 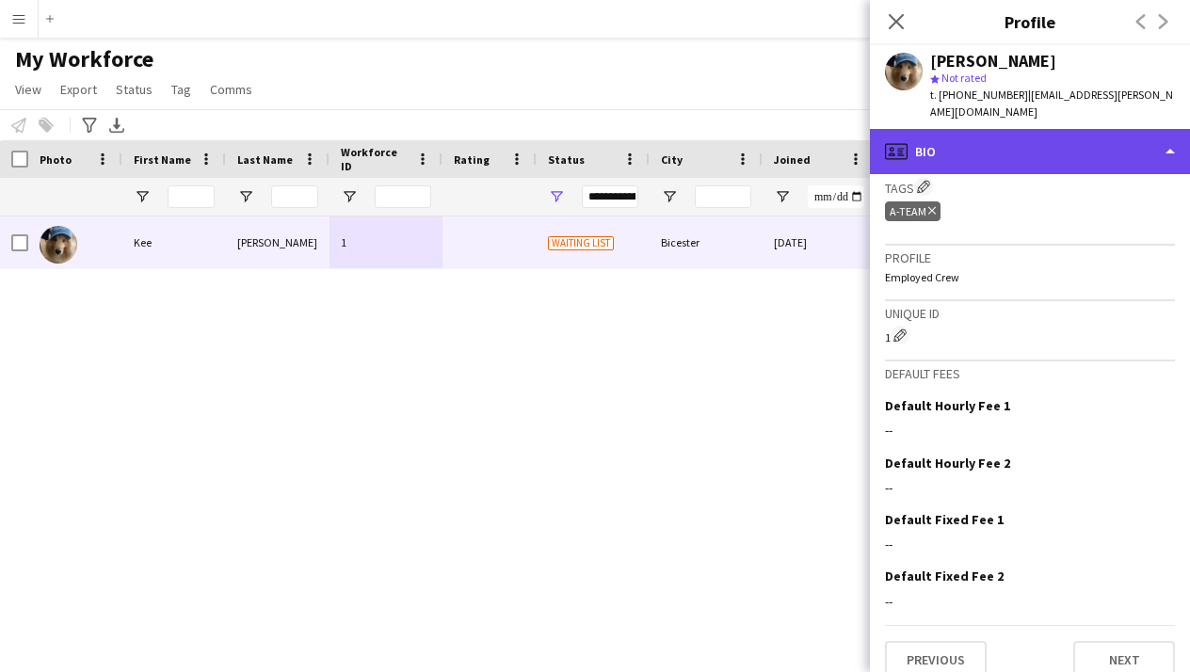 What do you see at coordinates (265, 159) in the screenshot?
I see `span: Last Name` at bounding box center [265, 159].